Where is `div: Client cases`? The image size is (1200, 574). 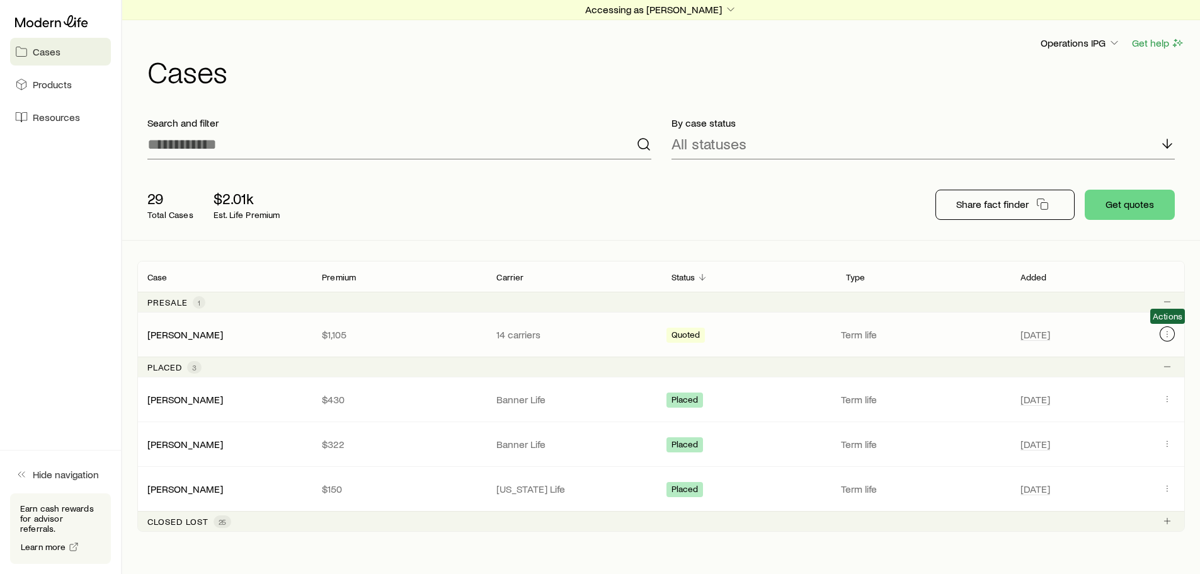
div: Client cases is located at coordinates (661, 396).